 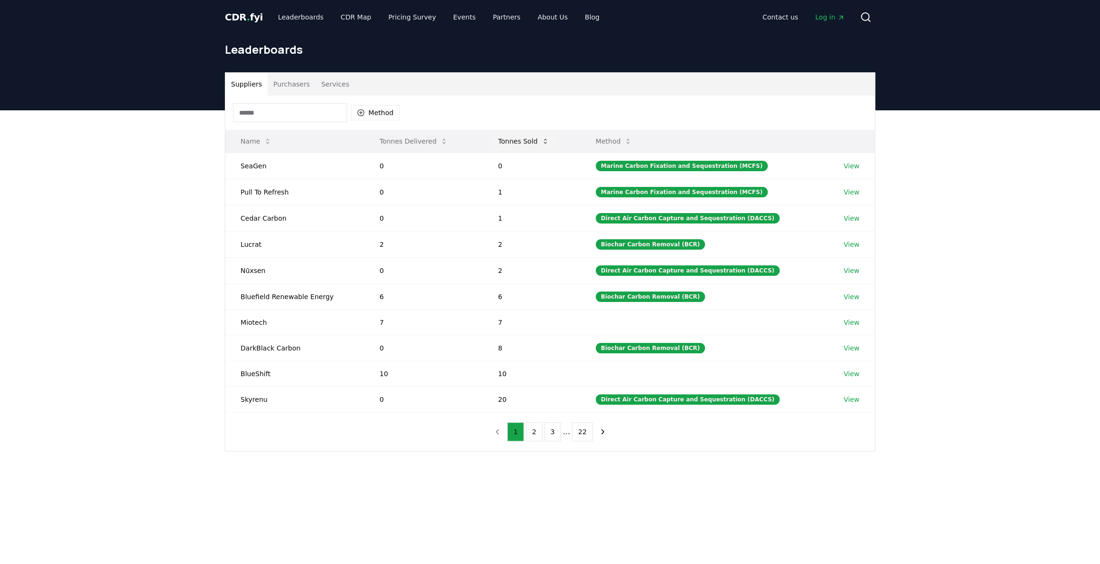 I want to click on td: SeaGen, so click(x=295, y=165).